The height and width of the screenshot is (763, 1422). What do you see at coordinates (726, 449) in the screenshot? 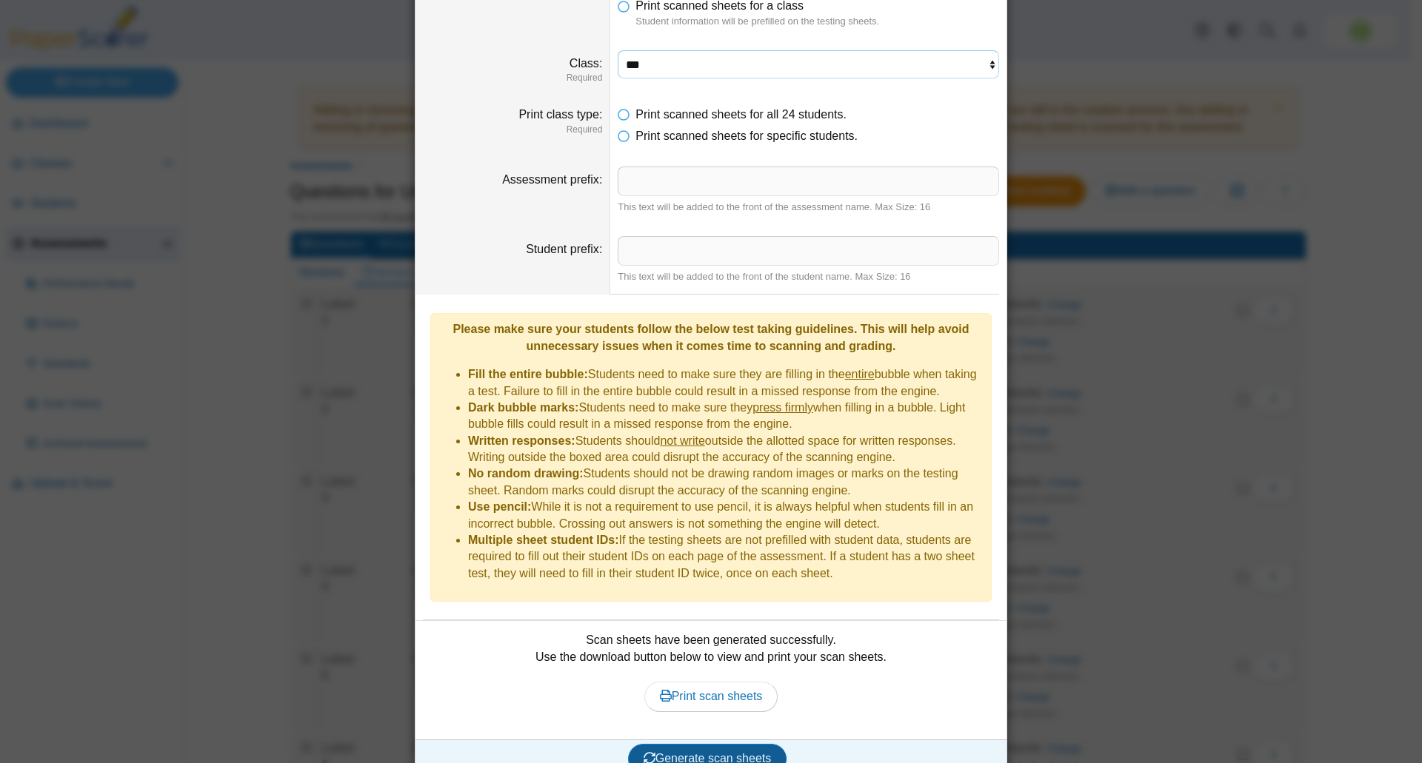
I see `li: Students should outside the allotted space for written responses. Writing outside the boxed area ...` at bounding box center [726, 449].